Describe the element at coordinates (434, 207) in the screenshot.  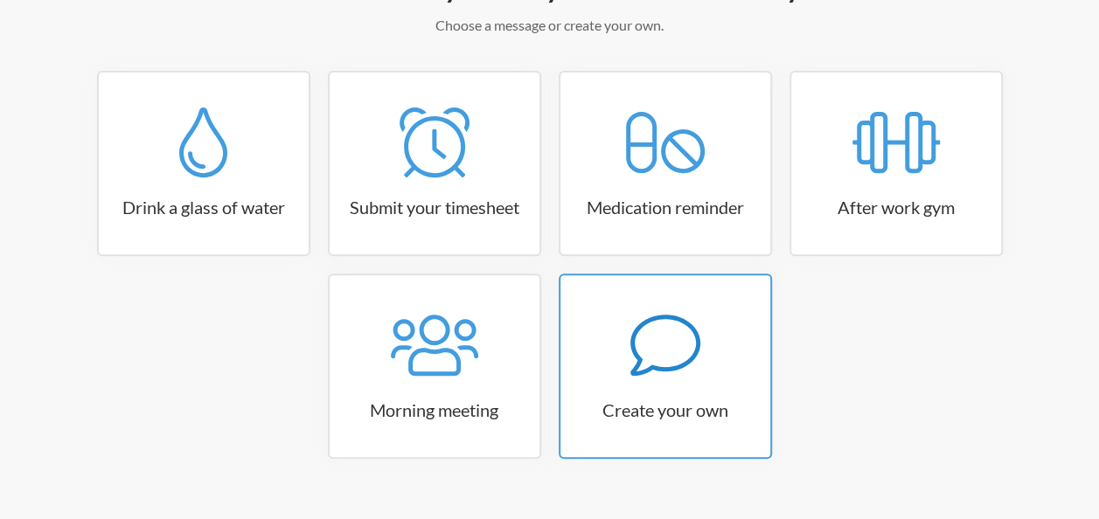
I see `h3: Submit your timesheet` at that location.